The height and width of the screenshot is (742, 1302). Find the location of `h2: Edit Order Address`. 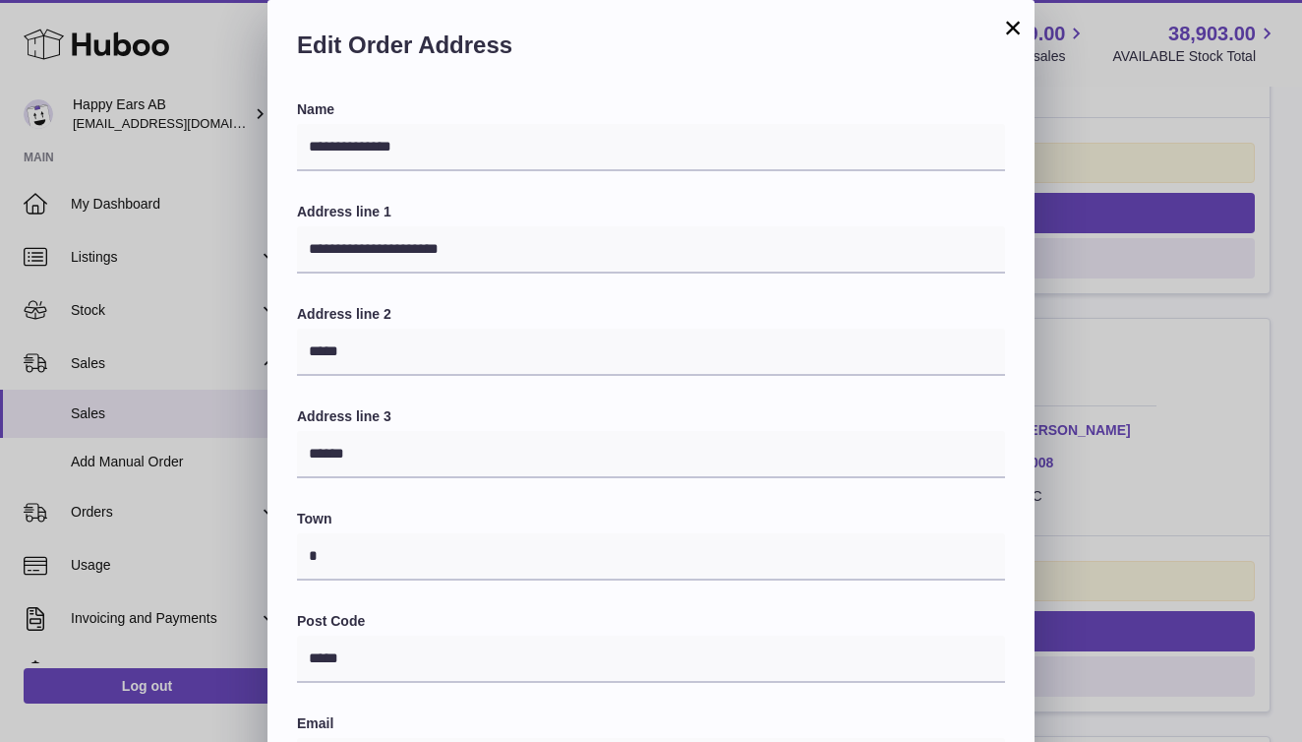

h2: Edit Order Address is located at coordinates (651, 50).